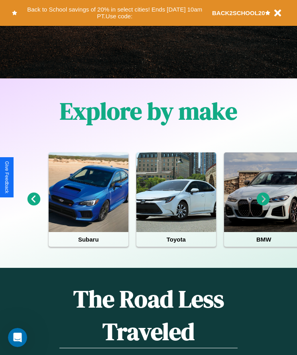  I want to click on b: BACK2SCHOOL20, so click(238, 13).